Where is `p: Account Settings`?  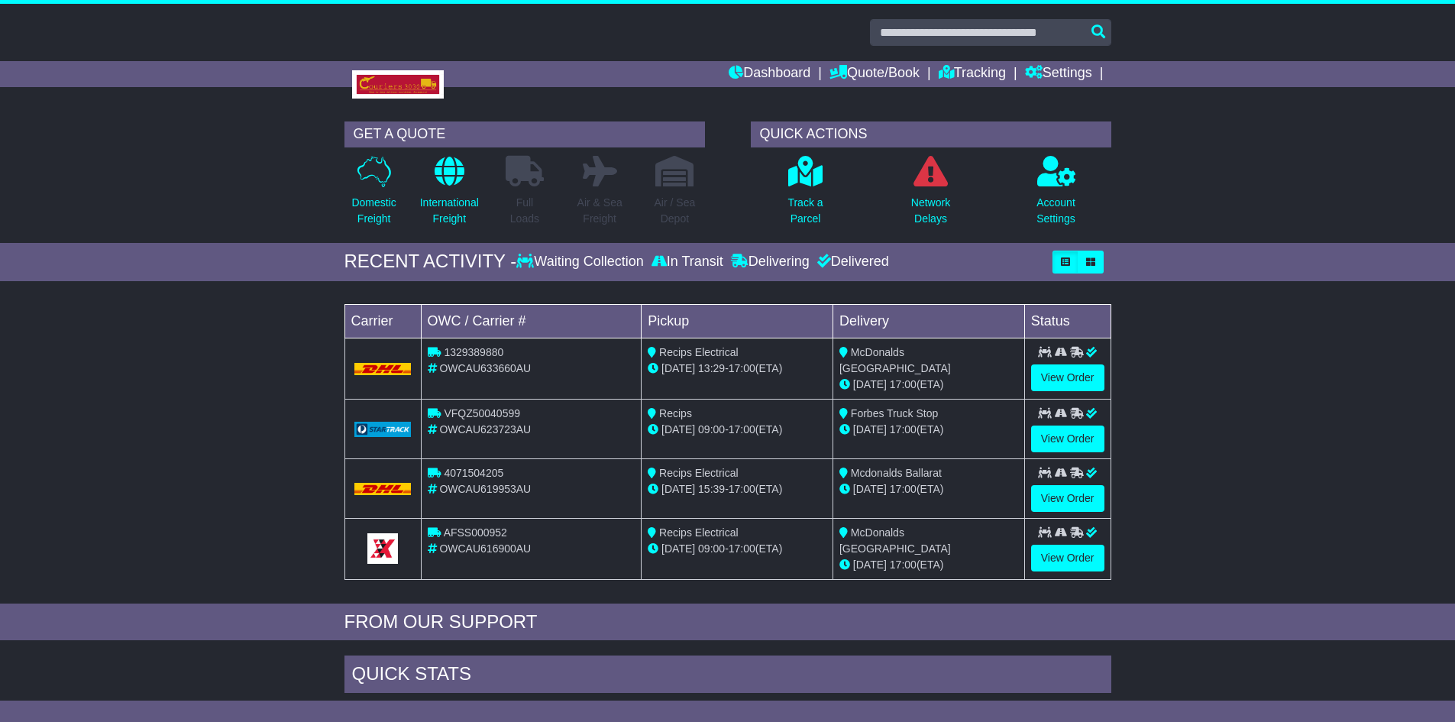 p: Account Settings is located at coordinates (1056, 211).